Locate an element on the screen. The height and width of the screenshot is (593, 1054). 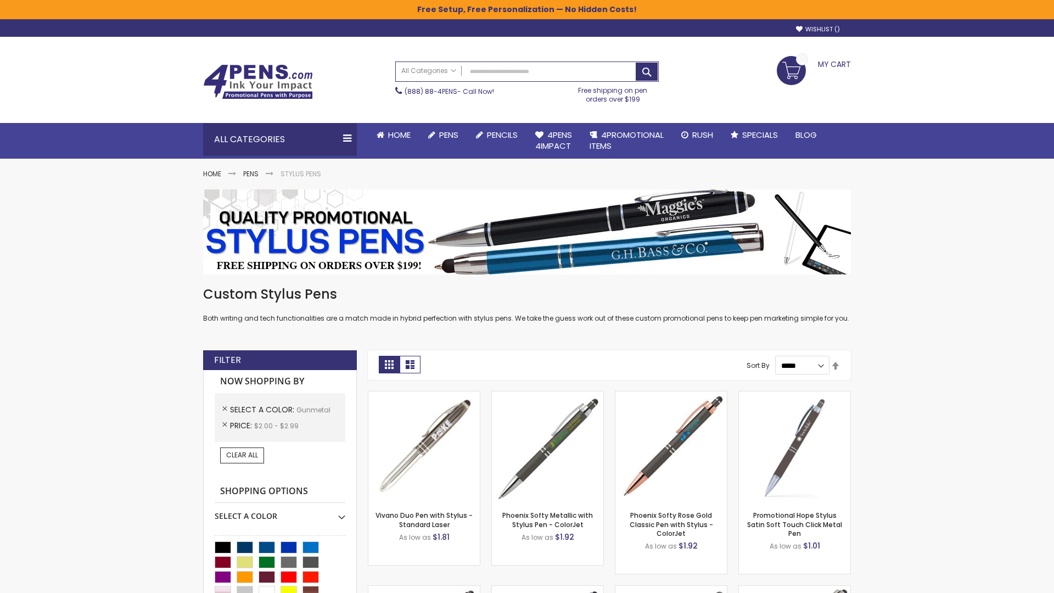
a: Pencils is located at coordinates (497, 135).